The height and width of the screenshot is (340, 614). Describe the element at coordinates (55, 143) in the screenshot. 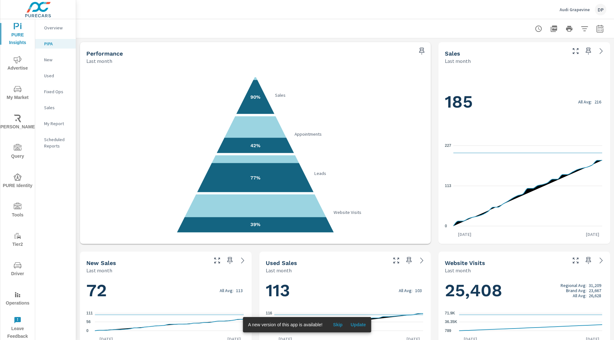

I see `div: Scheduled Reports` at that location.